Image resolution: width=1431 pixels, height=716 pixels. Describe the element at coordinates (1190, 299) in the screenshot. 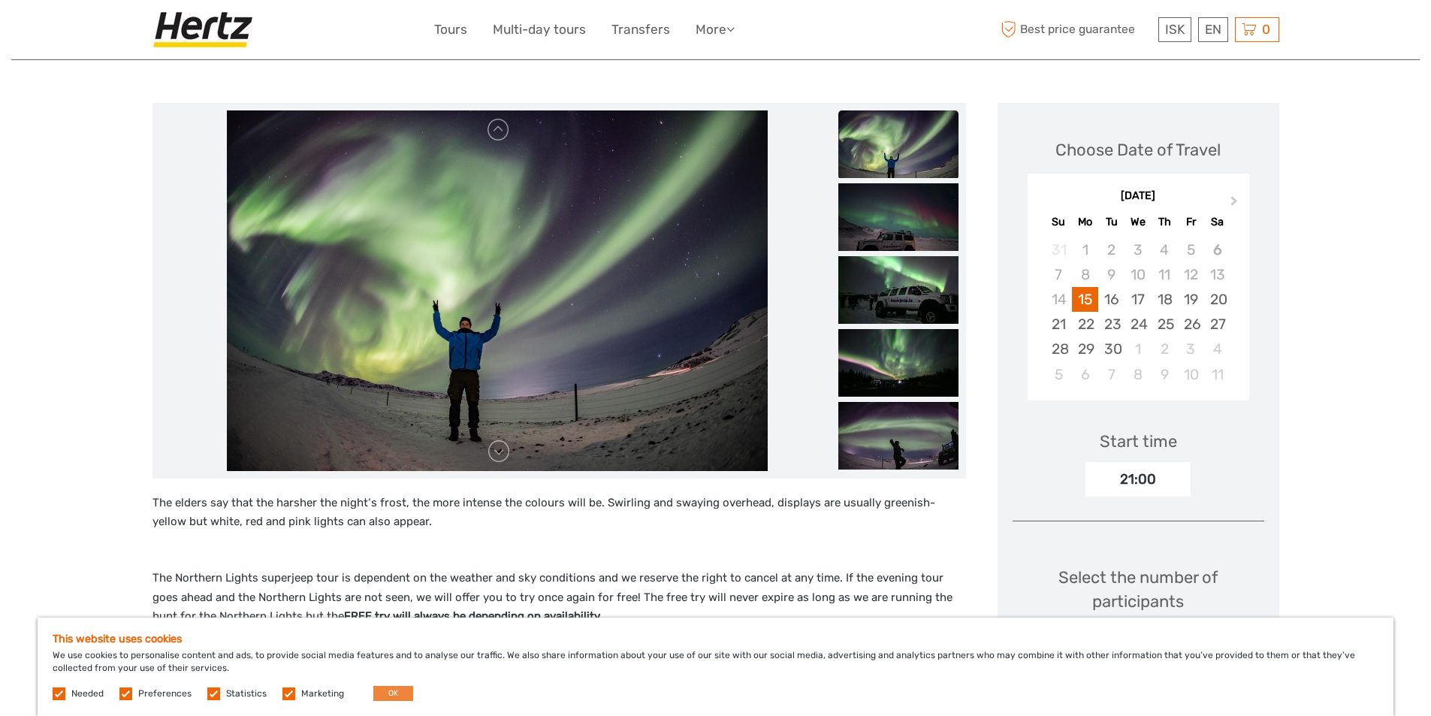

I see `div: Choose Friday, September 19th, 2025` at that location.